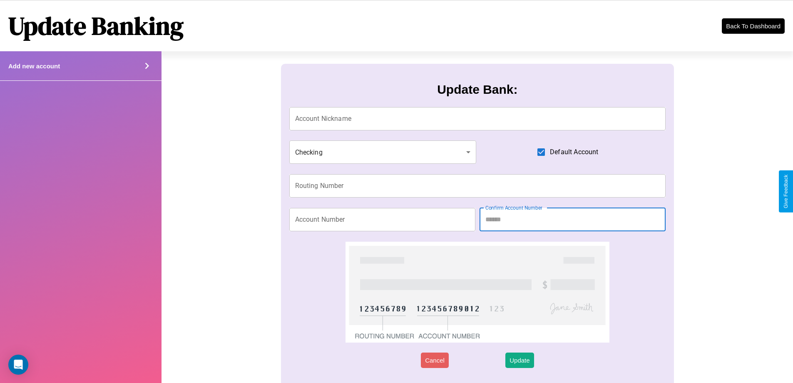  What do you see at coordinates (477, 89) in the screenshot?
I see `h3: Update Bank:` at bounding box center [477, 89].